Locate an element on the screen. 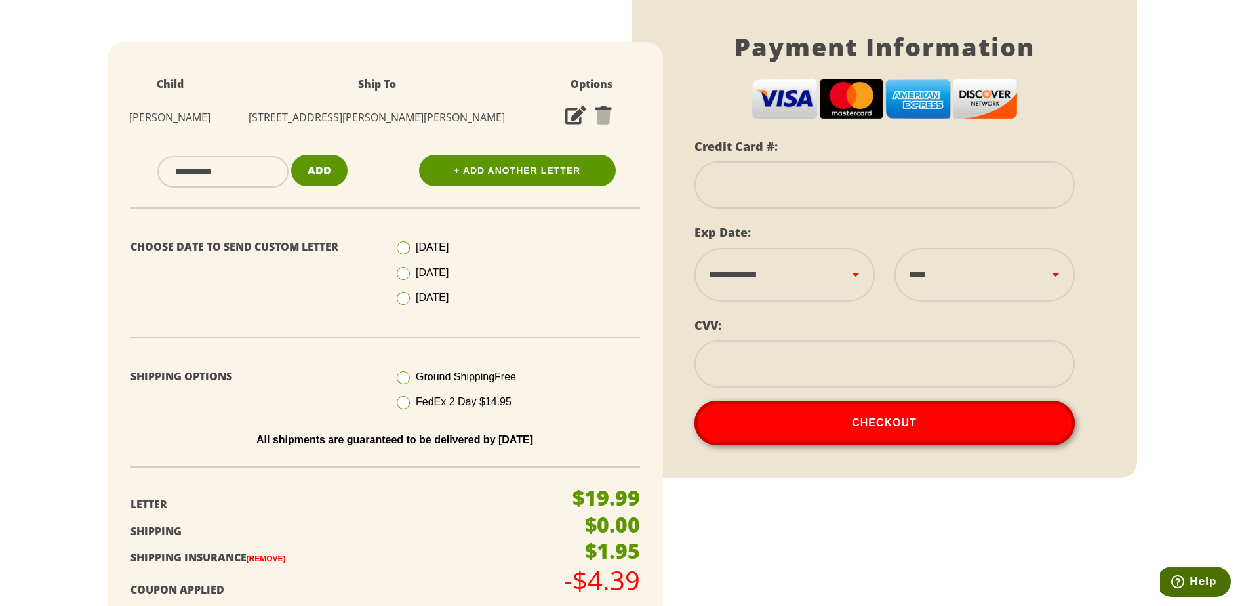  span: Ground Shipping is located at coordinates (466, 376).